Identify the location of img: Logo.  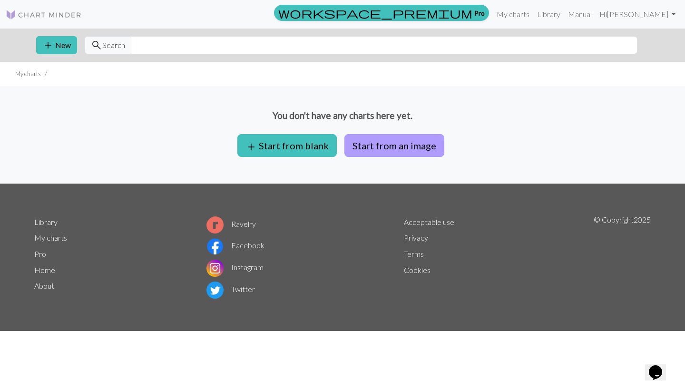
(44, 15).